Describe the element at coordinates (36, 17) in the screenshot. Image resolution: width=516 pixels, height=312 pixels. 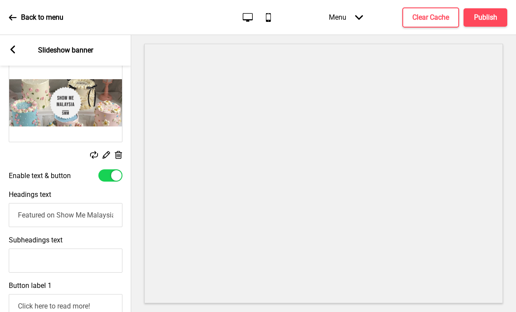
I see `a: Back to menu` at that location.